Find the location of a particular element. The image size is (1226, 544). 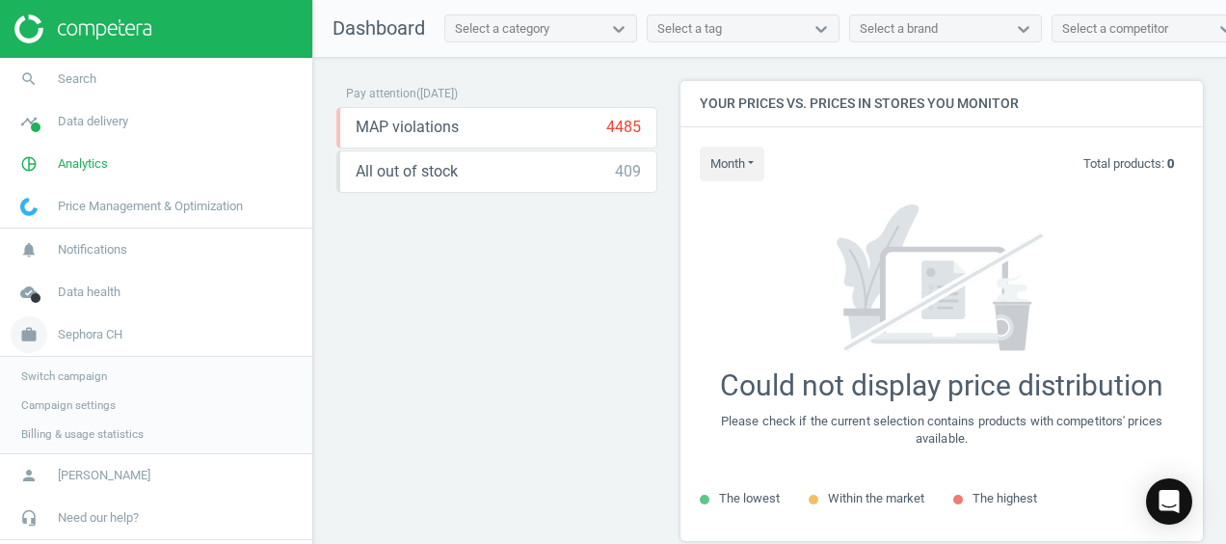

span: Pay attention is located at coordinates (381, 94).